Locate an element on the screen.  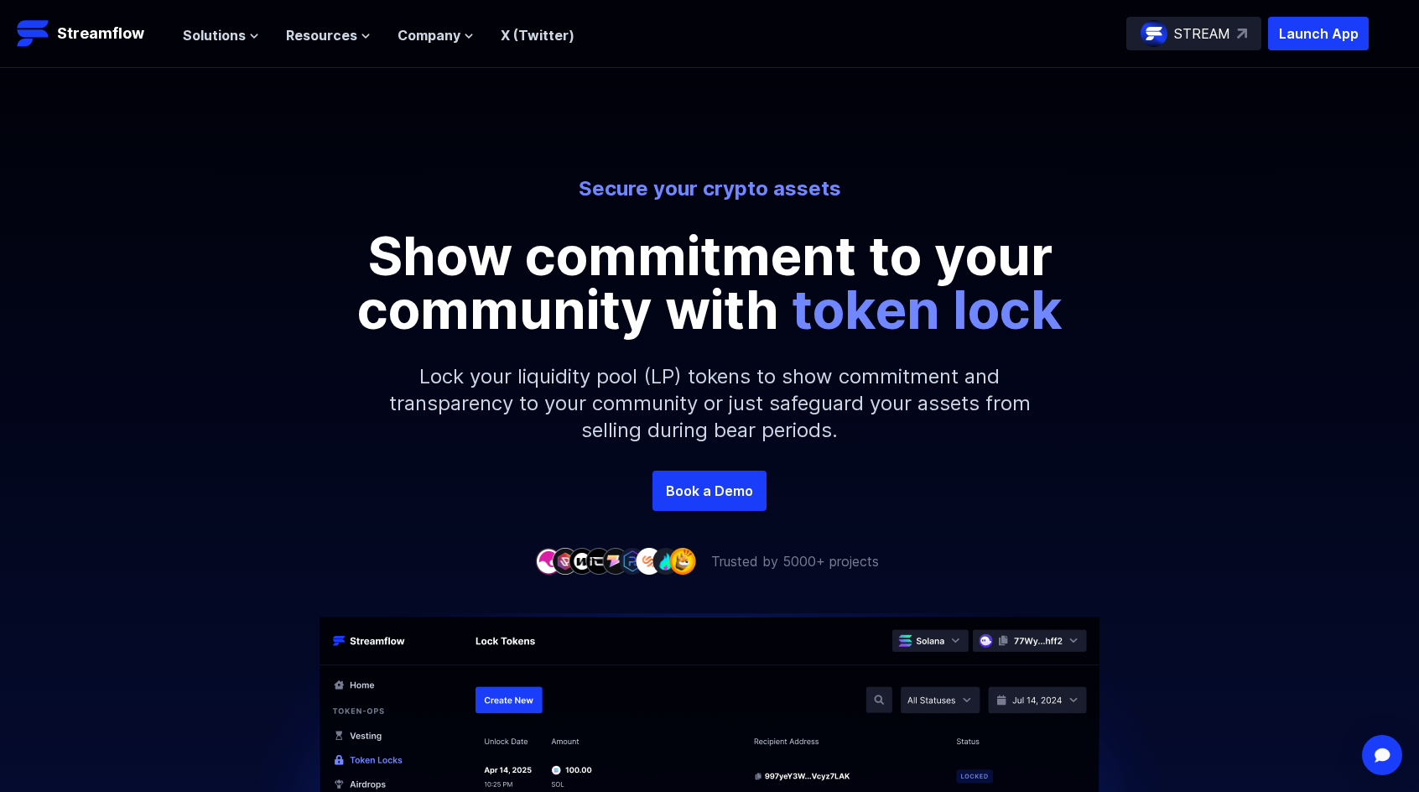
button: Solutions is located at coordinates (221, 35).